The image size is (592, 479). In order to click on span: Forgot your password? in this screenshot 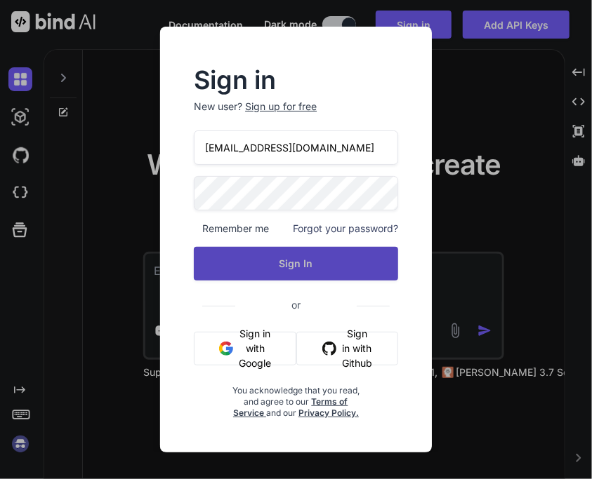, I will do `click(345, 229)`.